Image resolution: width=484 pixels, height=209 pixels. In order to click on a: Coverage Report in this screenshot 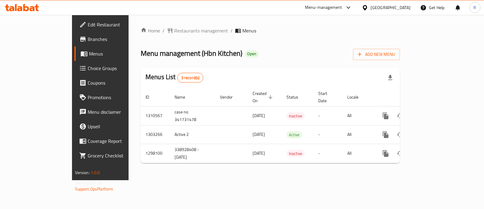, I will do `click(113, 141)`.